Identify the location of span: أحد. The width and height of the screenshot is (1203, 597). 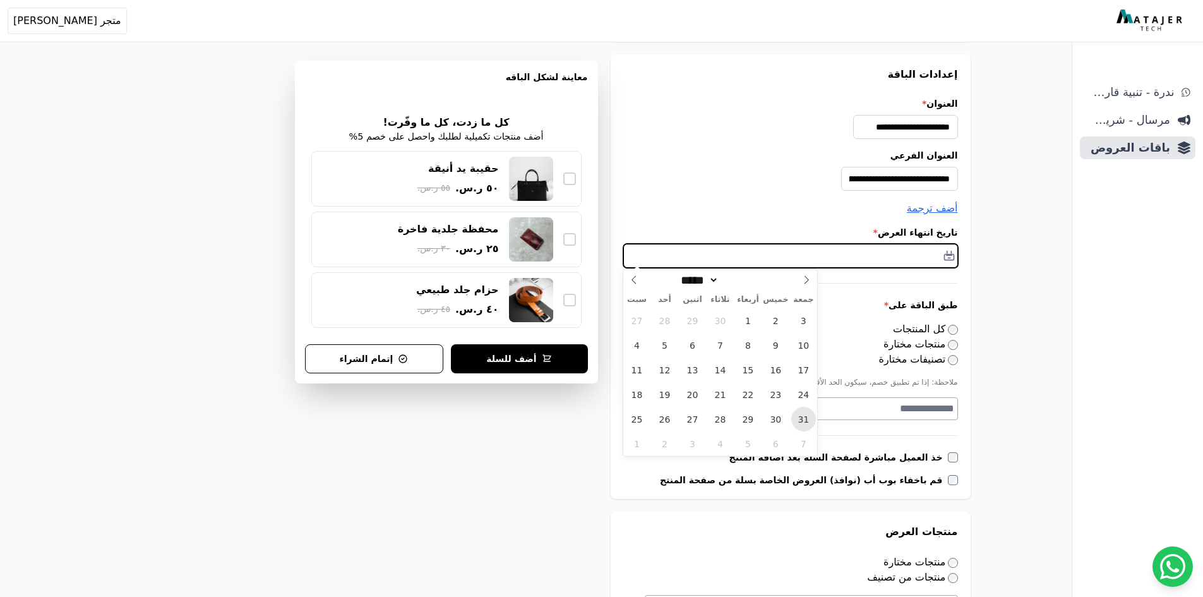
(664, 299).